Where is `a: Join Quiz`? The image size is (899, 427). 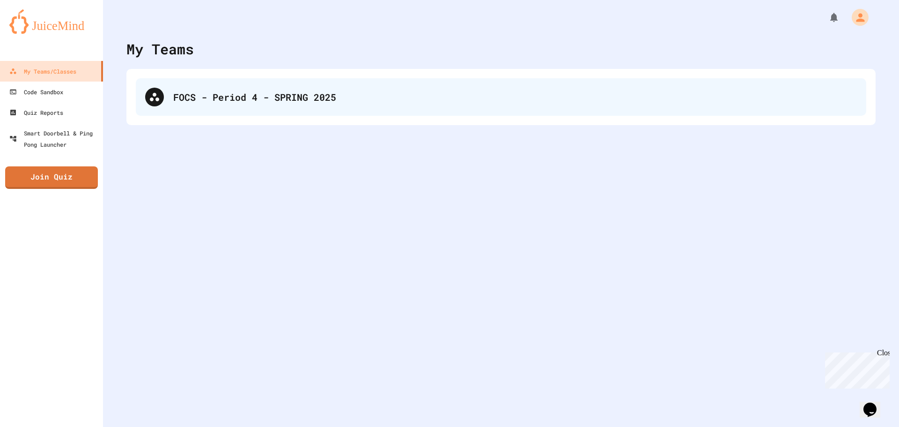 a: Join Quiz is located at coordinates (52, 177).